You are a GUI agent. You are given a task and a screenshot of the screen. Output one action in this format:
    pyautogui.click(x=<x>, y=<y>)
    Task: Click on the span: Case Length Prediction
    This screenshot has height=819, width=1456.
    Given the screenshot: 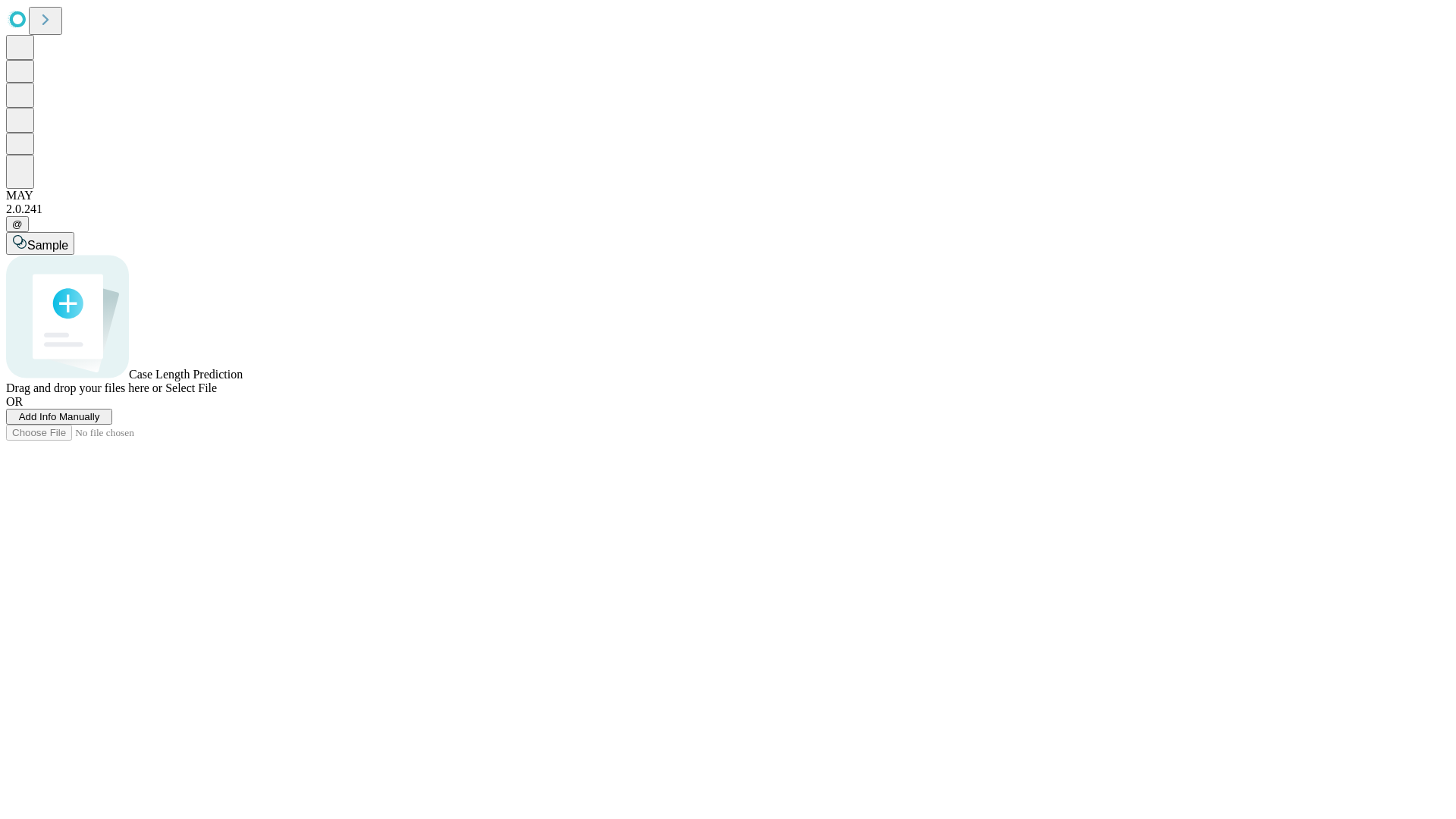 What is the action you would take?
    pyautogui.click(x=186, y=374)
    